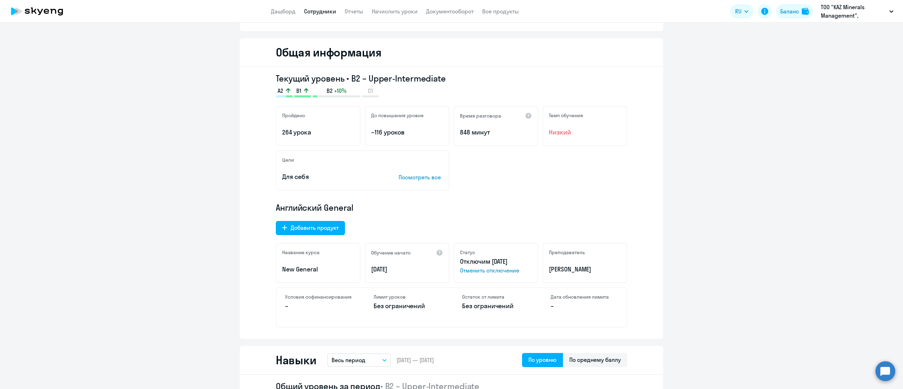 The width and height of the screenshot is (903, 389). What do you see at coordinates (742, 11) in the screenshot?
I see `button: RU` at bounding box center [742, 11].